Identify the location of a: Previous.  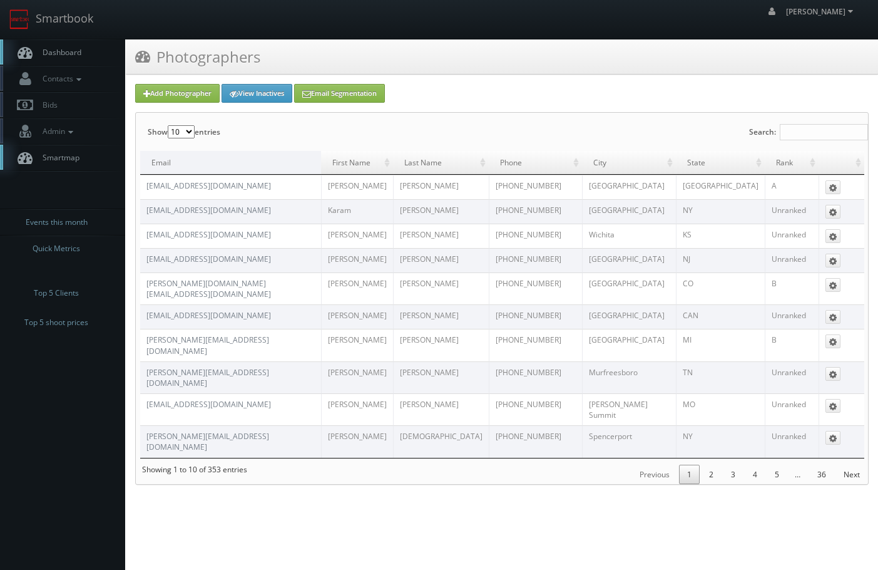
(655, 474).